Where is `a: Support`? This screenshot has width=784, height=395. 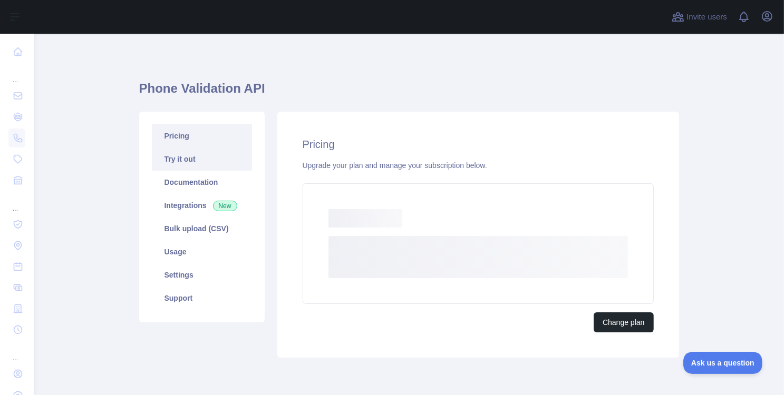 a: Support is located at coordinates (202, 298).